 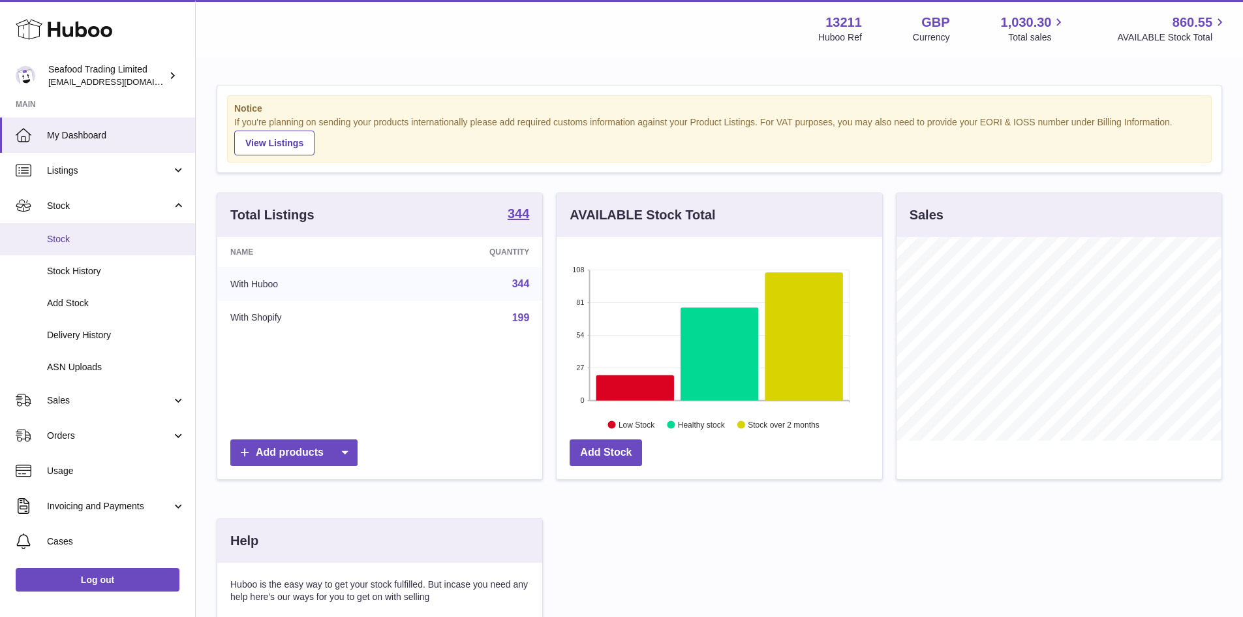 I want to click on span: Delivery History, so click(x=116, y=335).